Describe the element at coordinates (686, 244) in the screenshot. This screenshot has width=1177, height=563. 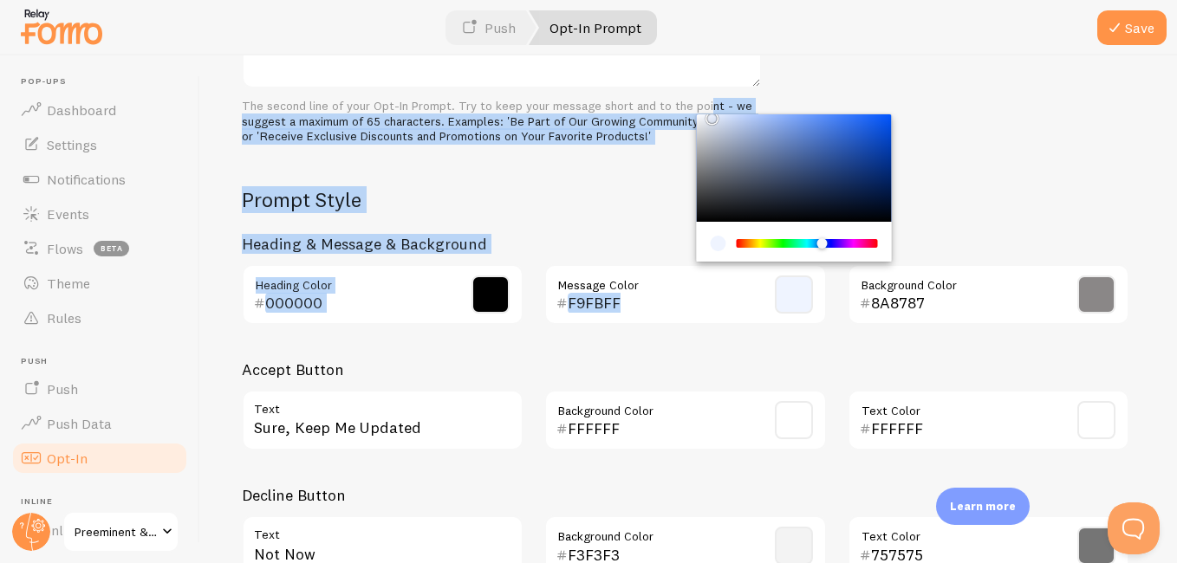
I see `h3: Heading & Message & Background` at that location.